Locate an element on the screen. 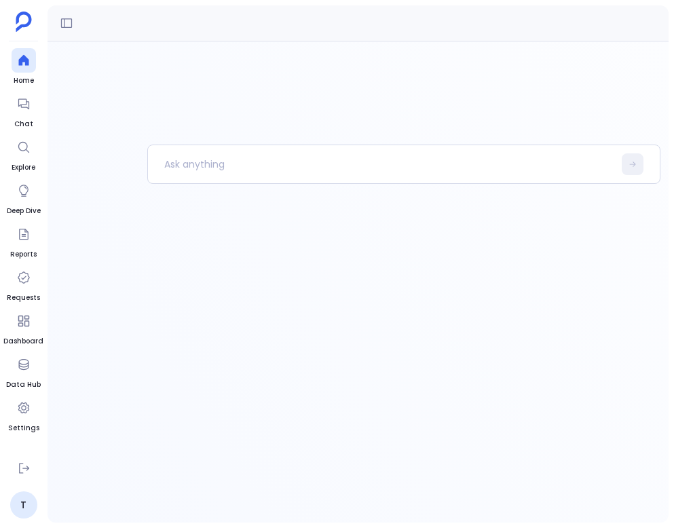  a: Dashboard is located at coordinates (23, 328).